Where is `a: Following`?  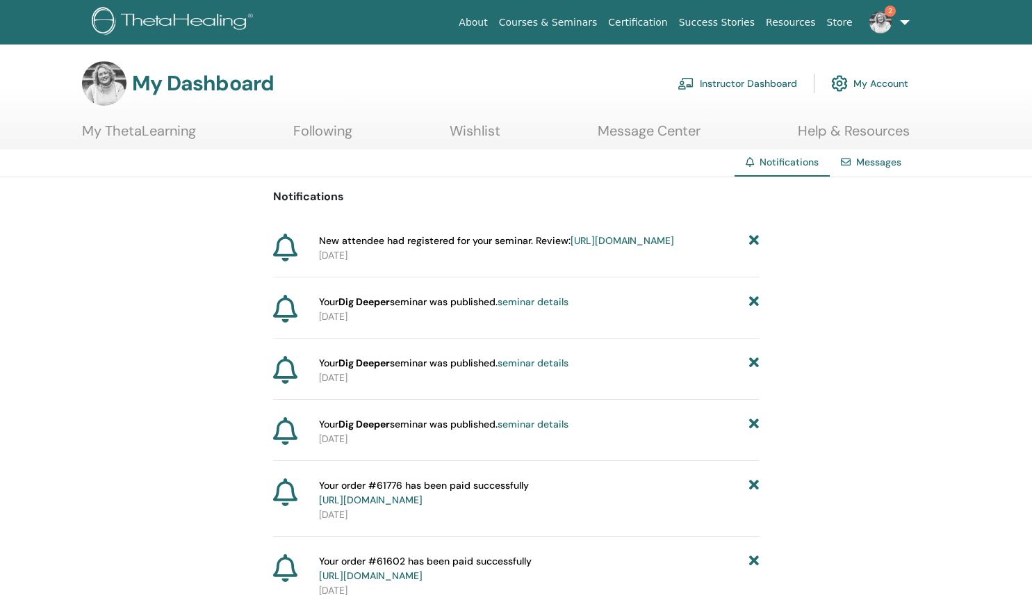
a: Following is located at coordinates (323, 136).